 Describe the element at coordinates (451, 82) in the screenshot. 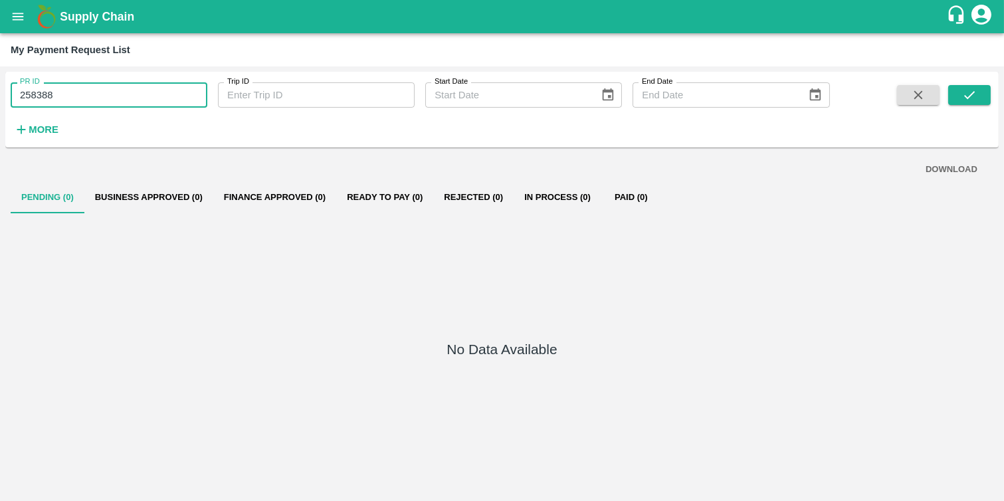

I see `label: Start Date` at that location.